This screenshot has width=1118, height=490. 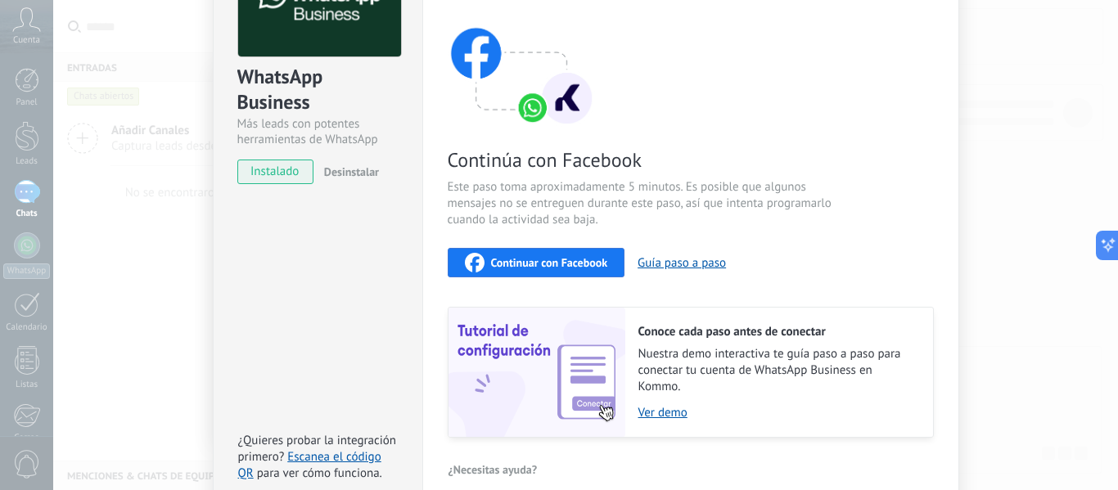 What do you see at coordinates (643, 160) in the screenshot?
I see `span: Continúa con Facebook` at bounding box center [643, 160].